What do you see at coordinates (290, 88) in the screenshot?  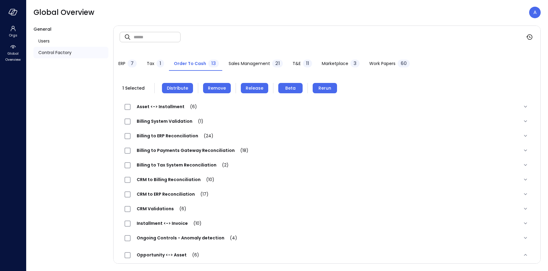 I see `span: Beta` at bounding box center [290, 88].